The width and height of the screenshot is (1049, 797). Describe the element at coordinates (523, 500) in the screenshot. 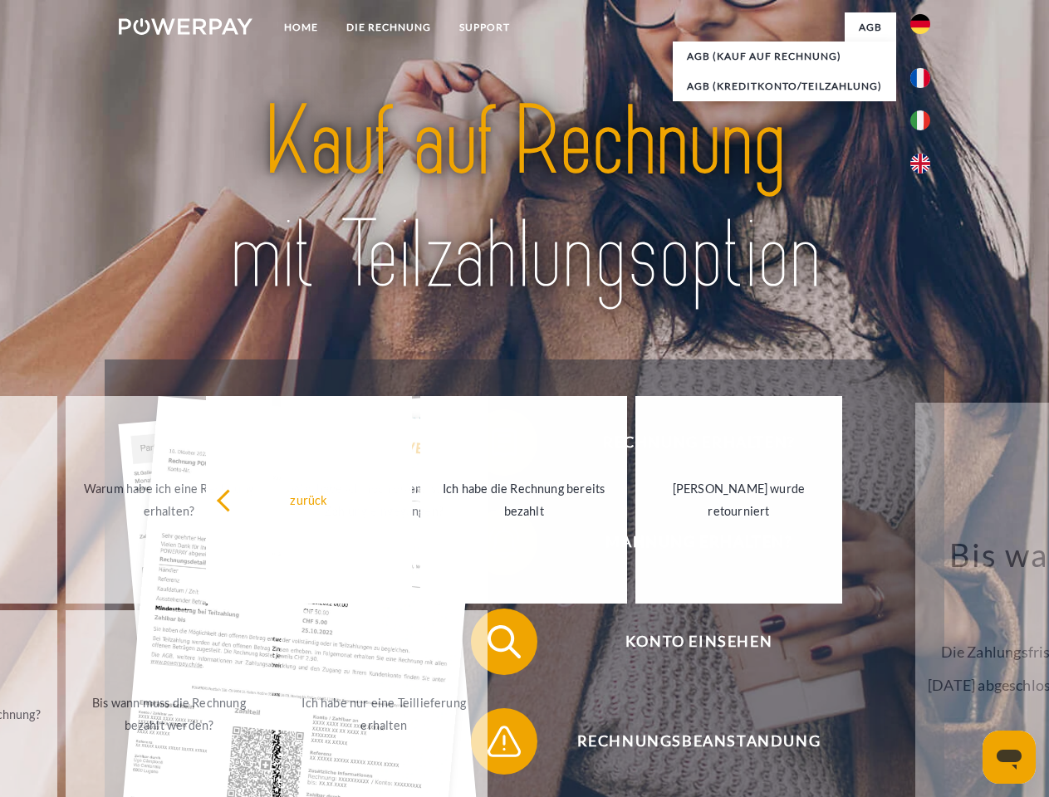

I see `div: Ich habe die Rechnung bereits bezahlt` at that location.